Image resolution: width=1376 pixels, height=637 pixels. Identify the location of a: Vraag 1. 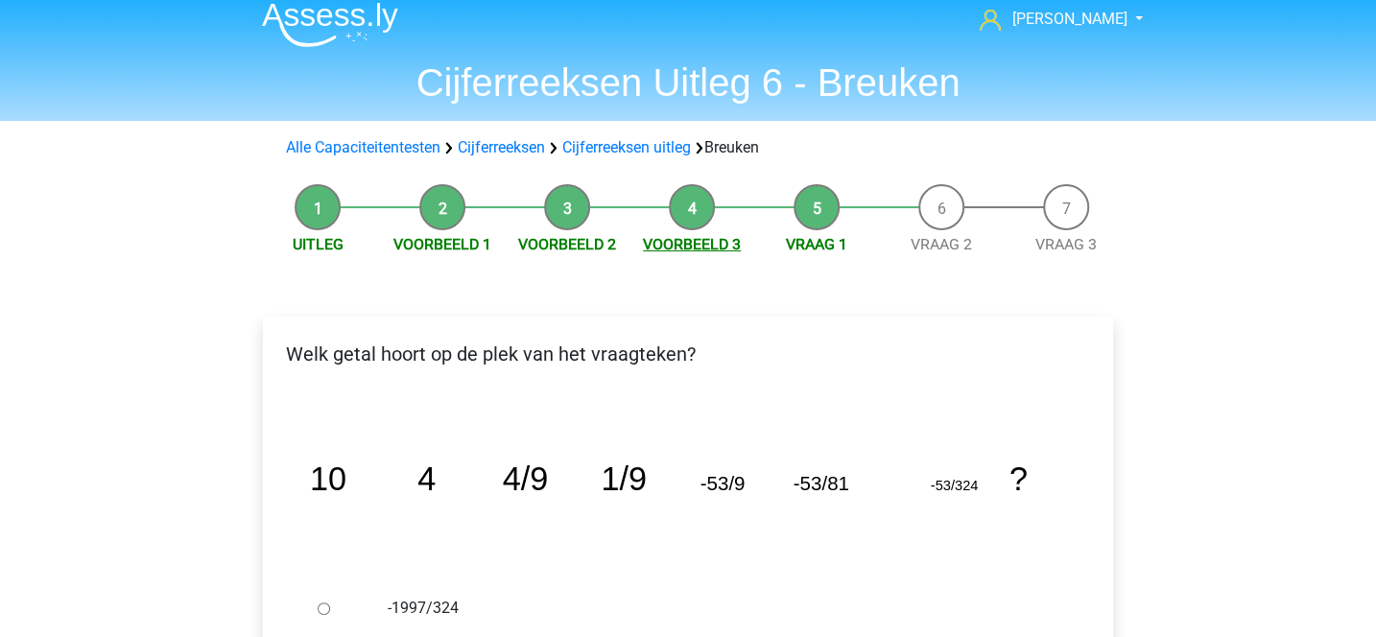
(817, 244).